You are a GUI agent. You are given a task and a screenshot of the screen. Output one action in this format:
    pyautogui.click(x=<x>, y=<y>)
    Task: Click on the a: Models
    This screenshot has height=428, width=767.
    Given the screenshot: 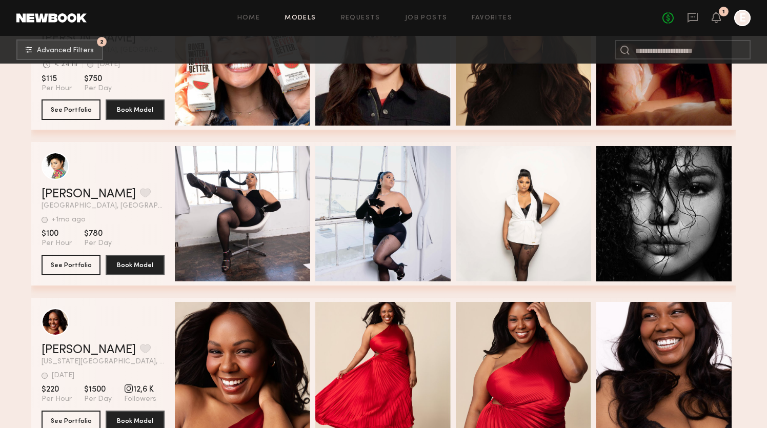 What is the action you would take?
    pyautogui.click(x=300, y=18)
    